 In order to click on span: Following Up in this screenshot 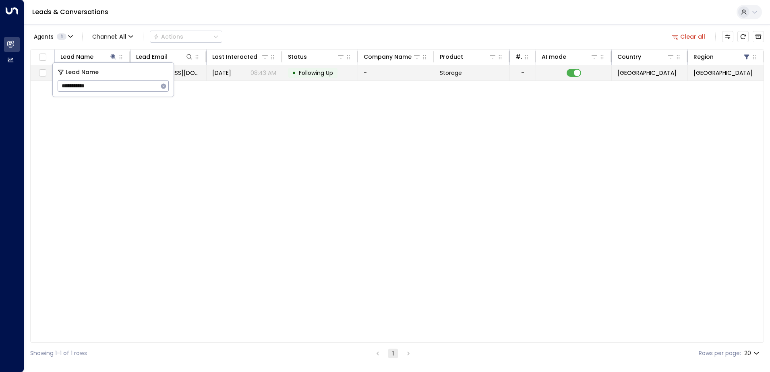, I will do `click(316, 73)`.